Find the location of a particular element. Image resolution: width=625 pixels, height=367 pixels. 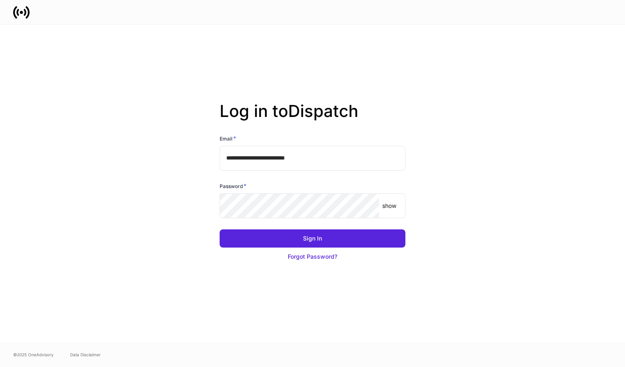

div: Forgot Password? is located at coordinates (313, 257).